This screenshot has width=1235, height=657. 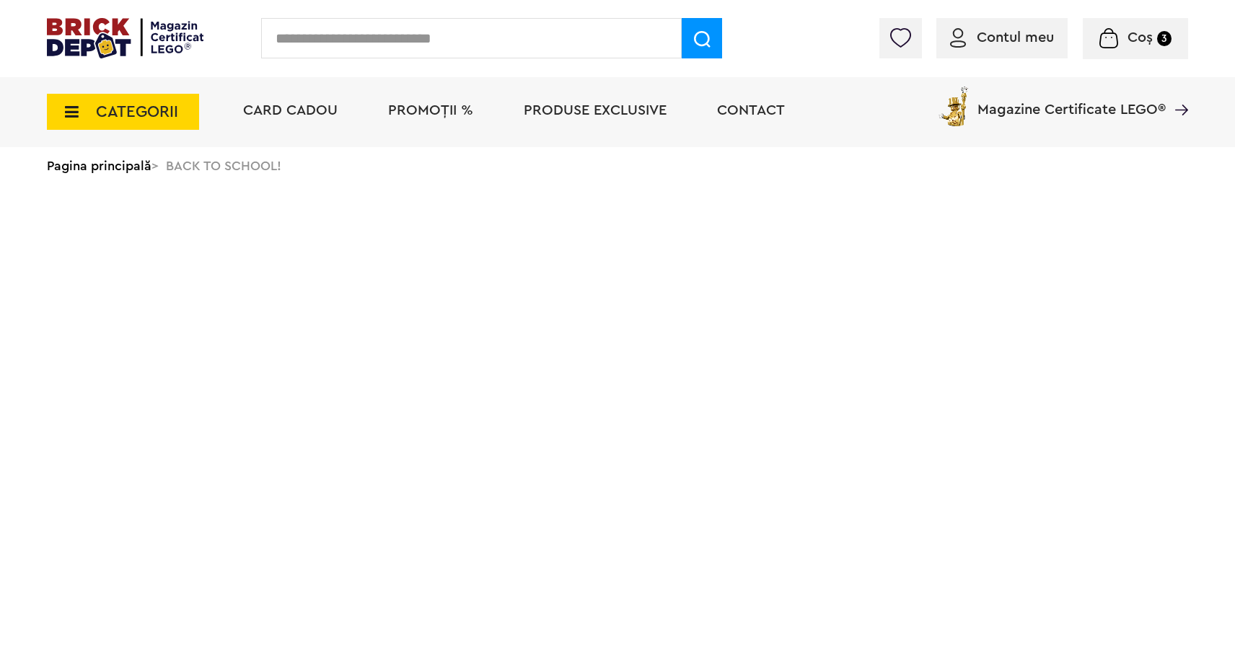 What do you see at coordinates (290, 110) in the screenshot?
I see `span: Card Cadou` at bounding box center [290, 110].